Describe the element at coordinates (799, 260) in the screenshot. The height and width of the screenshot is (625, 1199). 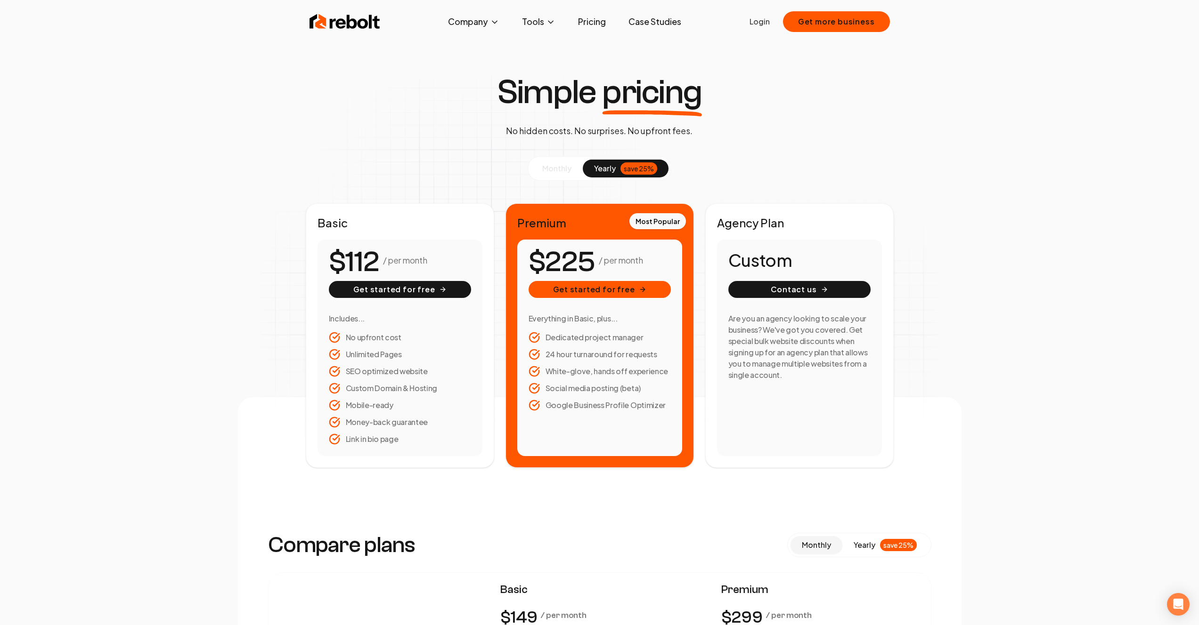
I see `h1: Custom` at that location.